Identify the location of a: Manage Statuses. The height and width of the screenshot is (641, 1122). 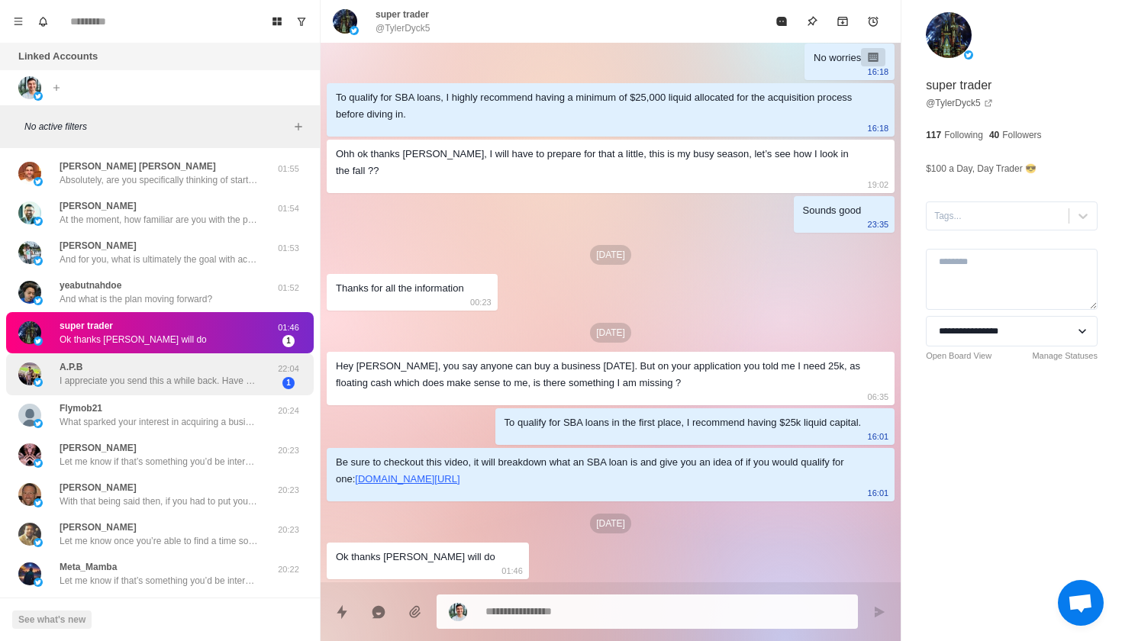
(1065, 356).